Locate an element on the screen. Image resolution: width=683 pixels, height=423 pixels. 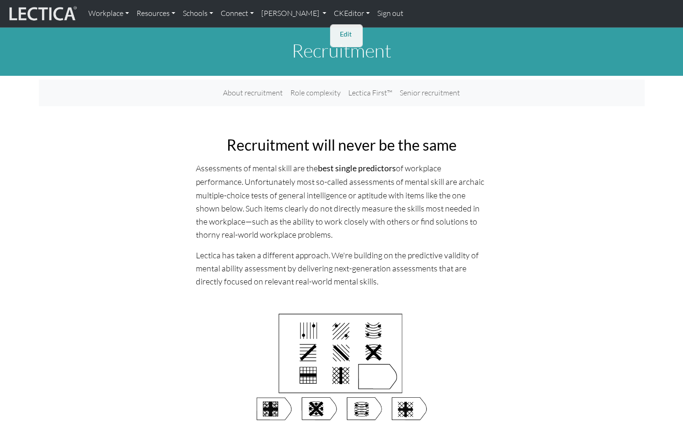
a: Workplace is located at coordinates (108, 14).